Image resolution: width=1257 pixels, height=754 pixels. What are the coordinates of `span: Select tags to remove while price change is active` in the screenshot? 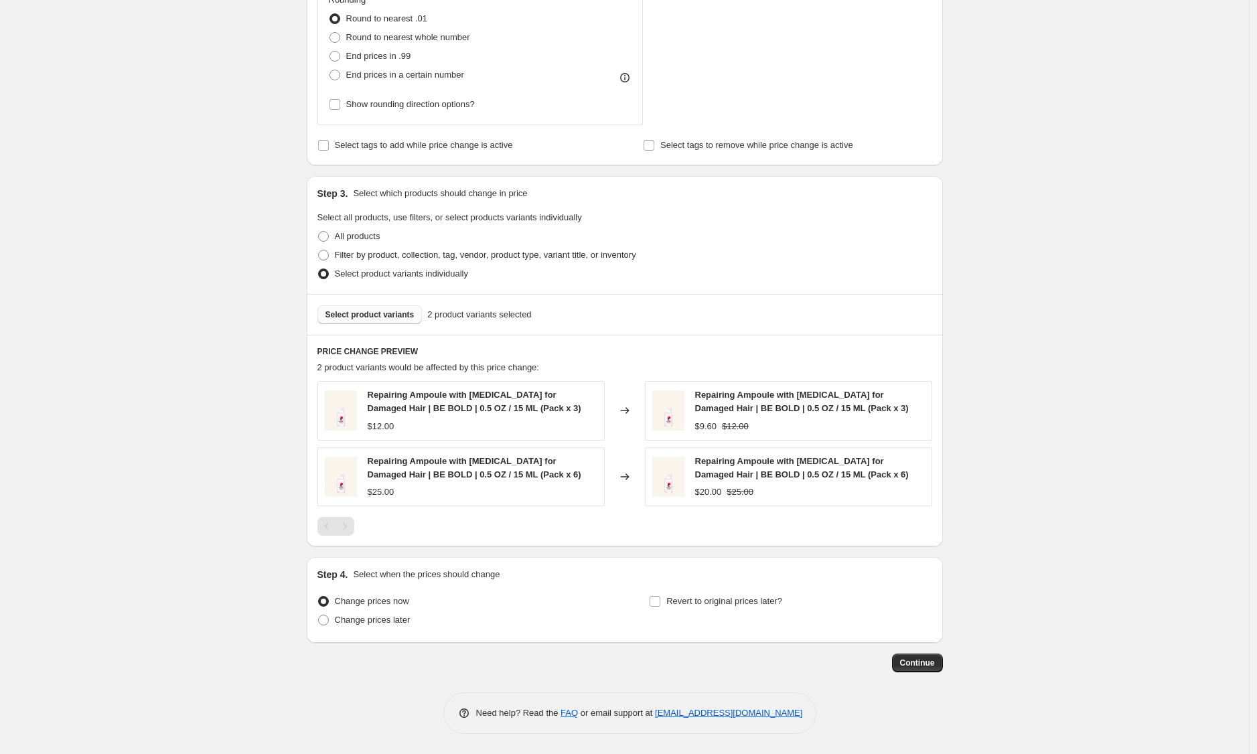 It's located at (757, 145).